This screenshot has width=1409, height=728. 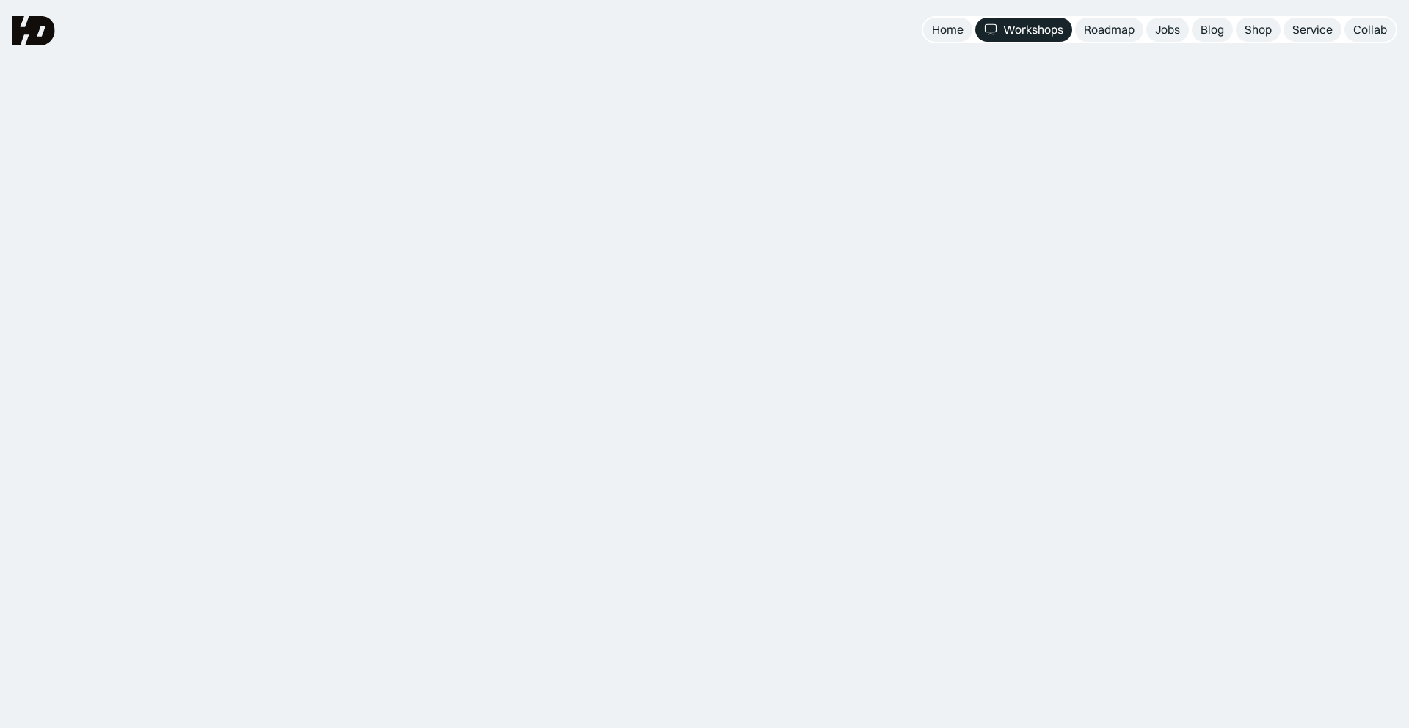 What do you see at coordinates (1109, 29) in the screenshot?
I see `div: Roadmap` at bounding box center [1109, 29].